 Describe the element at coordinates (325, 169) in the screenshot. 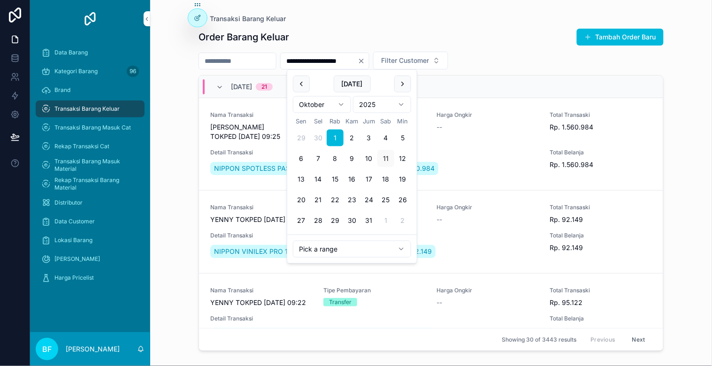

I see `span: NIPPON SPOTLESS PASTEL 18.80 L | 1 x Rp 1.560.984 = Rp 1.560.984` at that location.